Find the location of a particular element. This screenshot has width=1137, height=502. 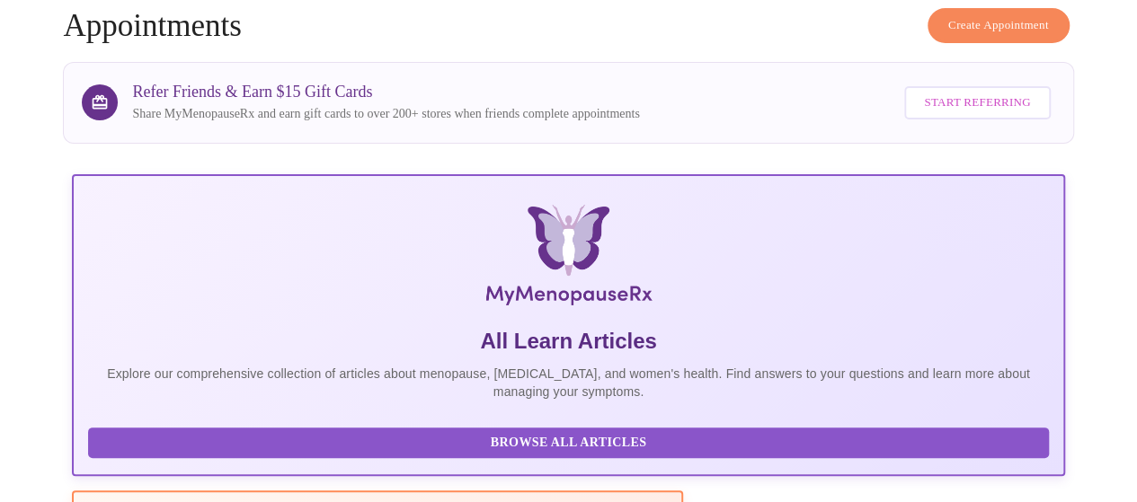

h5: All Learn Articles is located at coordinates (568, 341).